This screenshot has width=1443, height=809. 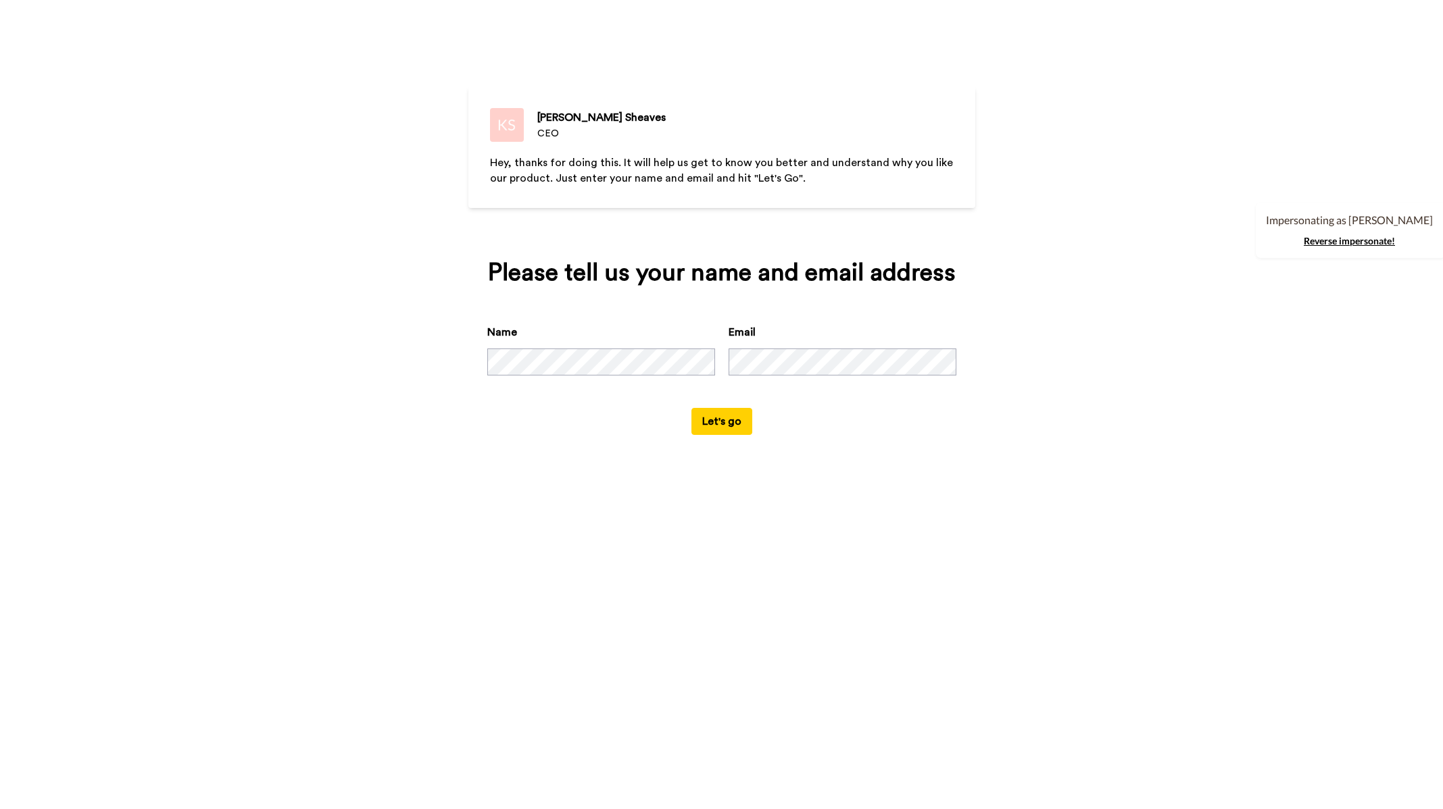 What do you see at coordinates (722, 422) in the screenshot?
I see `button: Let's go` at bounding box center [722, 422].